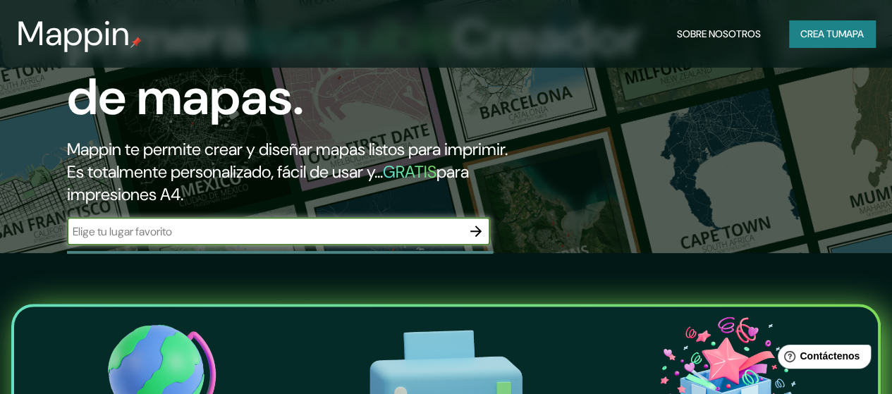 Image resolution: width=892 pixels, height=394 pixels. Describe the element at coordinates (136, 42) in the screenshot. I see `img: pin de mapeo` at that location.